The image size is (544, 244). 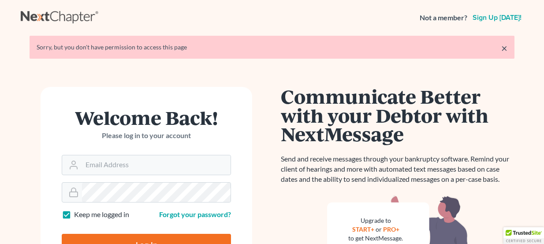 I want to click on a: PRO+, so click(x=391, y=229).